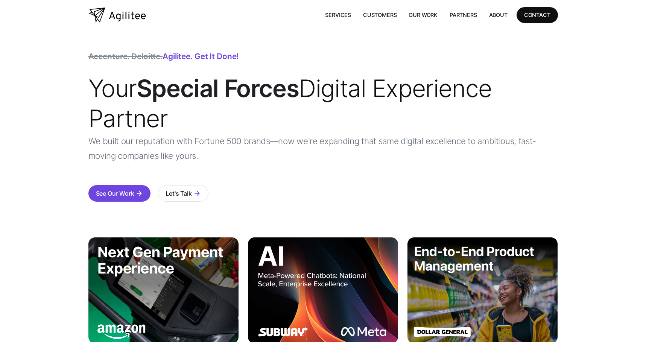 Image resolution: width=646 pixels, height=342 pixels. I want to click on div: CONTACT, so click(537, 15).